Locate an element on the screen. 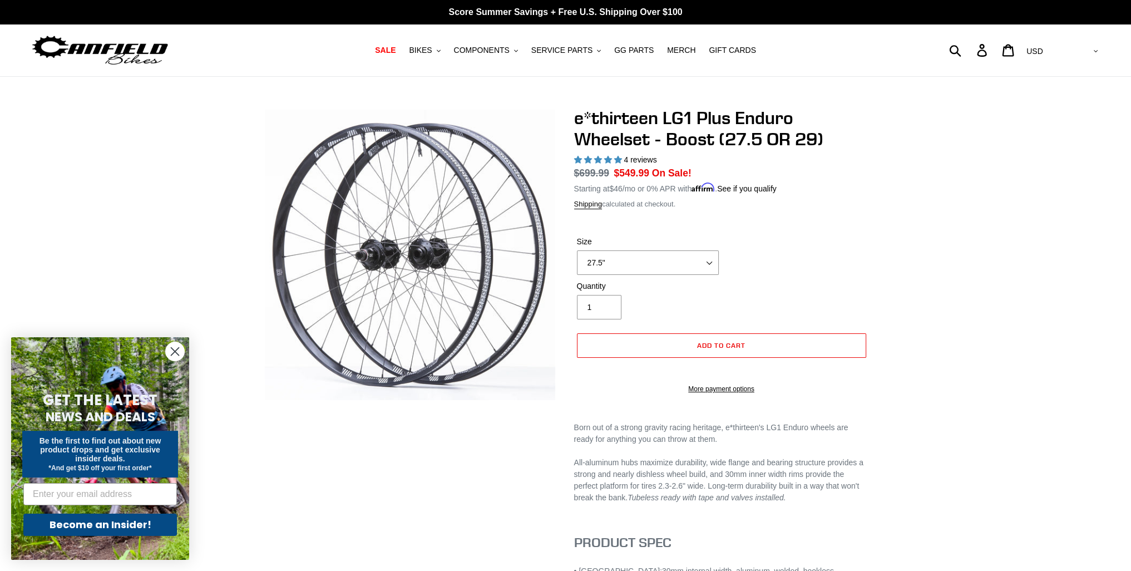  button: Add to cart is located at coordinates (721, 345).